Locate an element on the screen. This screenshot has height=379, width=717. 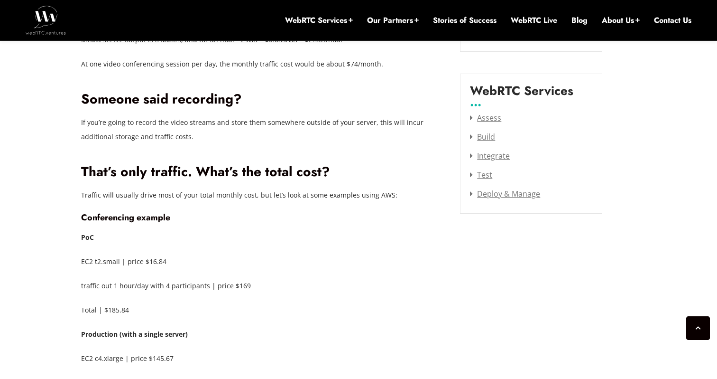
p: Traffic will usually drive most of your total monthly cost, but let’s look at some examples using... is located at coordinates (264, 195).